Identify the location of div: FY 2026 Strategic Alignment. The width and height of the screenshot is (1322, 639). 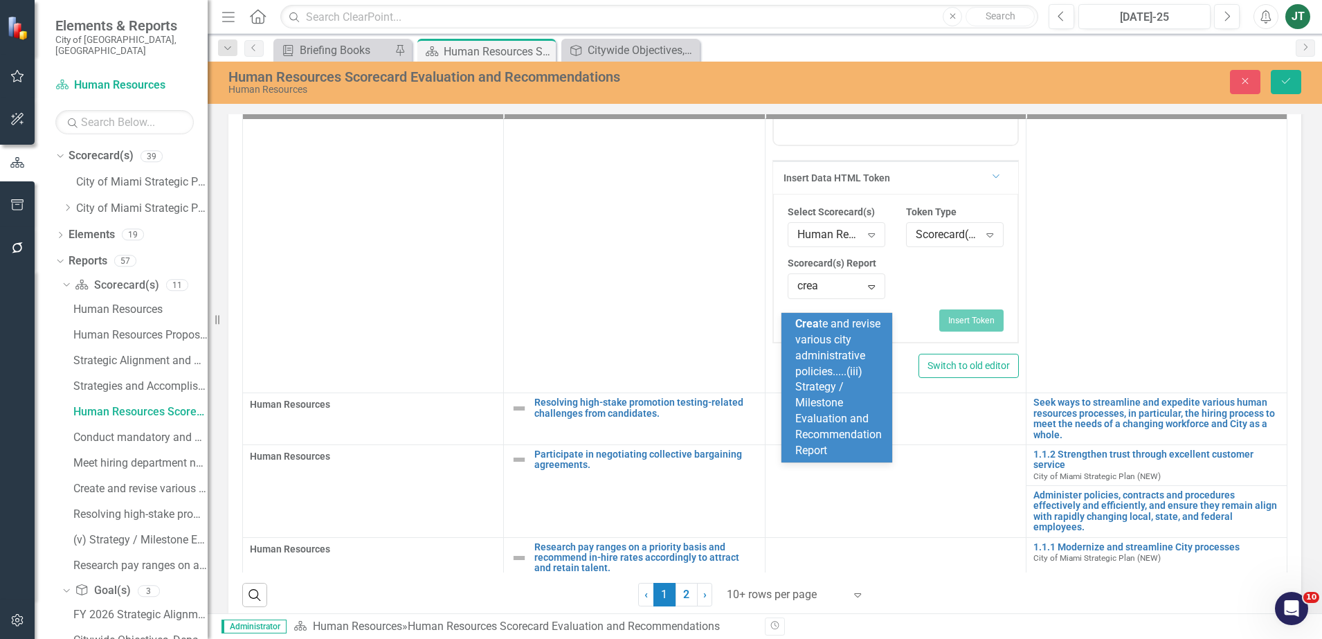
(141, 615).